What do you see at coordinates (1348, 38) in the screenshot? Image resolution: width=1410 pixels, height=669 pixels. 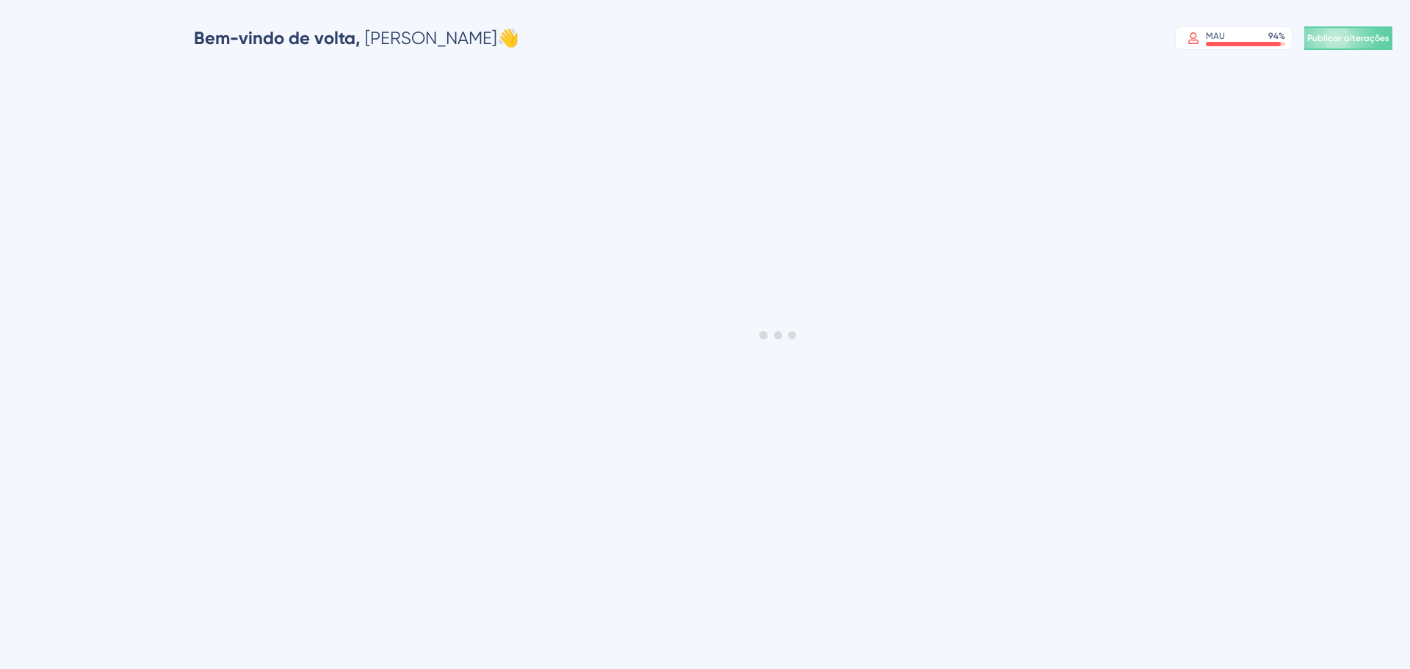 I see `font: Publicar alterações` at bounding box center [1348, 38].